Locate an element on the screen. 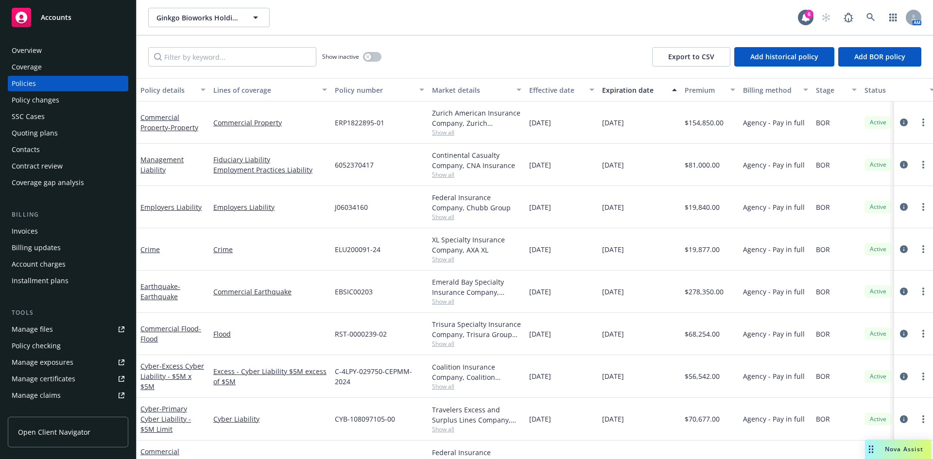 The height and width of the screenshot is (459, 933). a: Quoting plans is located at coordinates (68, 133).